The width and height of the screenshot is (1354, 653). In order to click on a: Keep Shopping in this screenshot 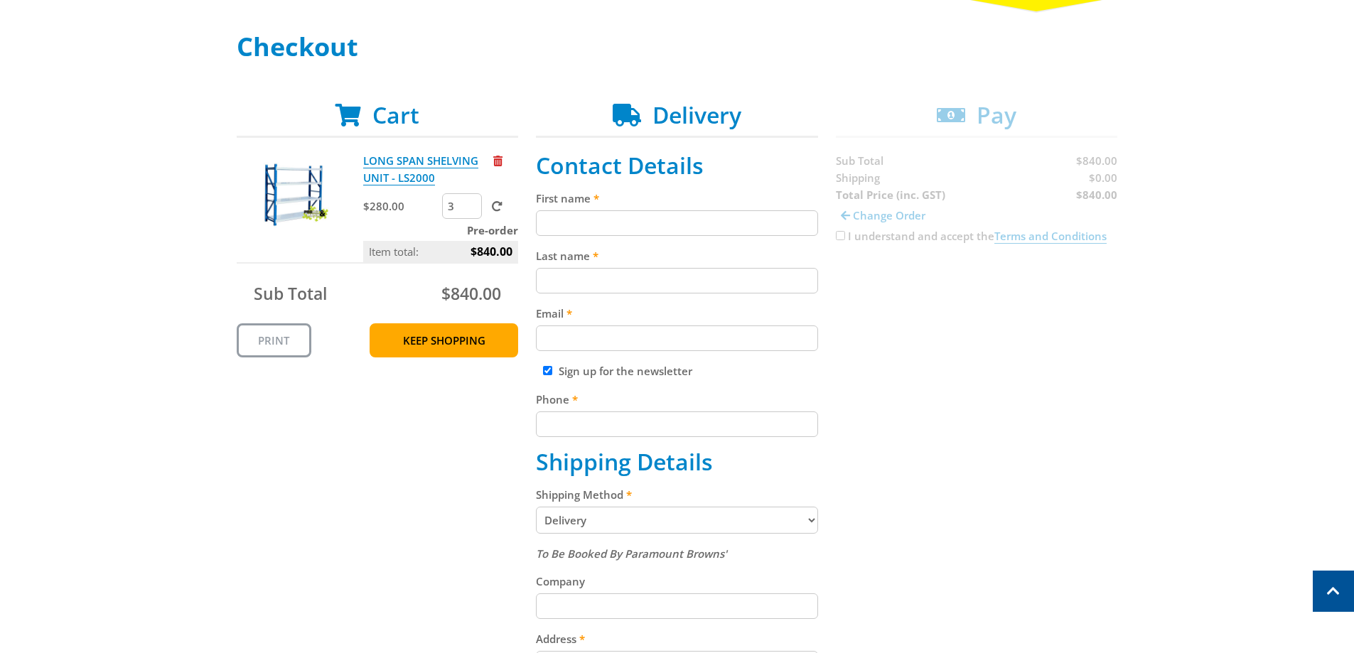, I will do `click(444, 341)`.